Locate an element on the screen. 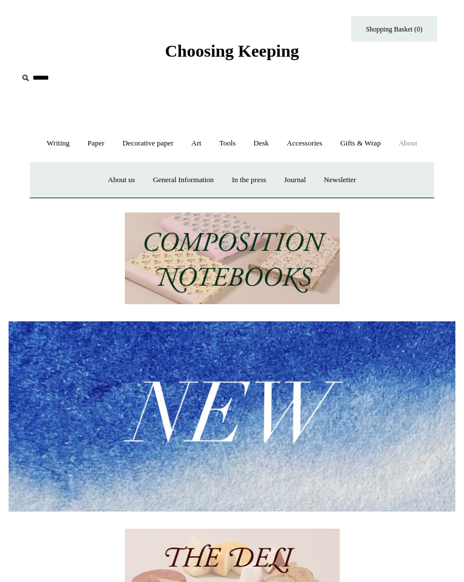 Image resolution: width=464 pixels, height=582 pixels. a: Accessories is located at coordinates (305, 143).